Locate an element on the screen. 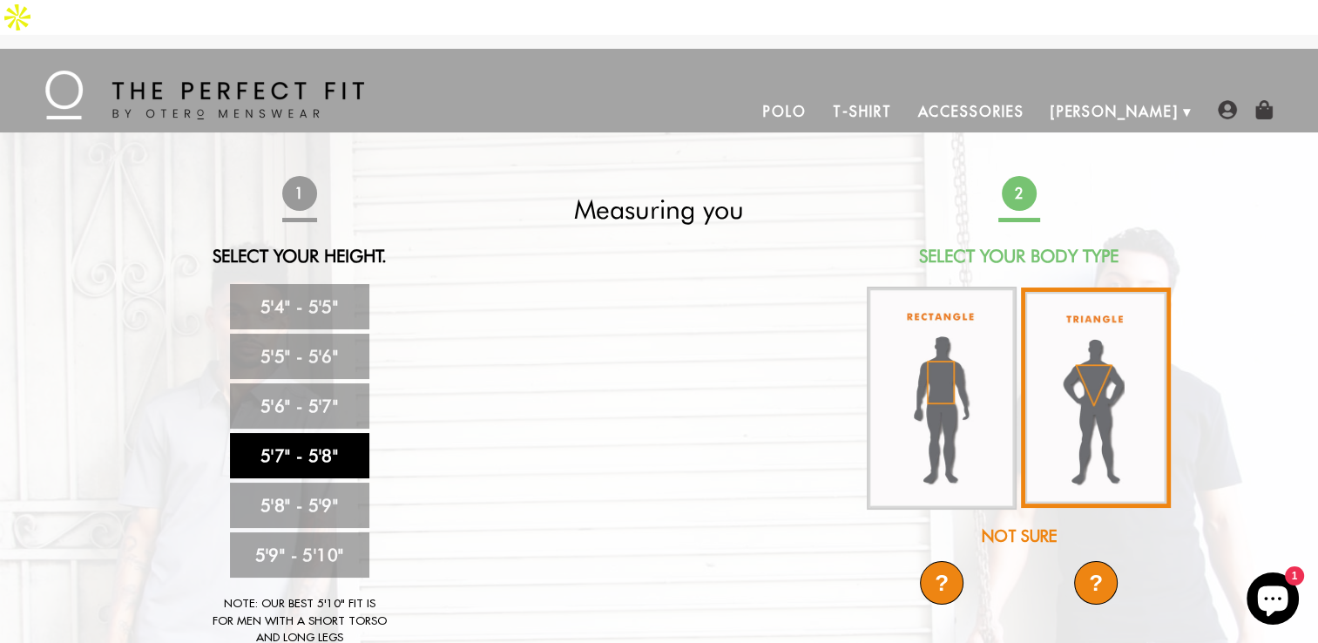  a: T-Shirt is located at coordinates (861, 111).